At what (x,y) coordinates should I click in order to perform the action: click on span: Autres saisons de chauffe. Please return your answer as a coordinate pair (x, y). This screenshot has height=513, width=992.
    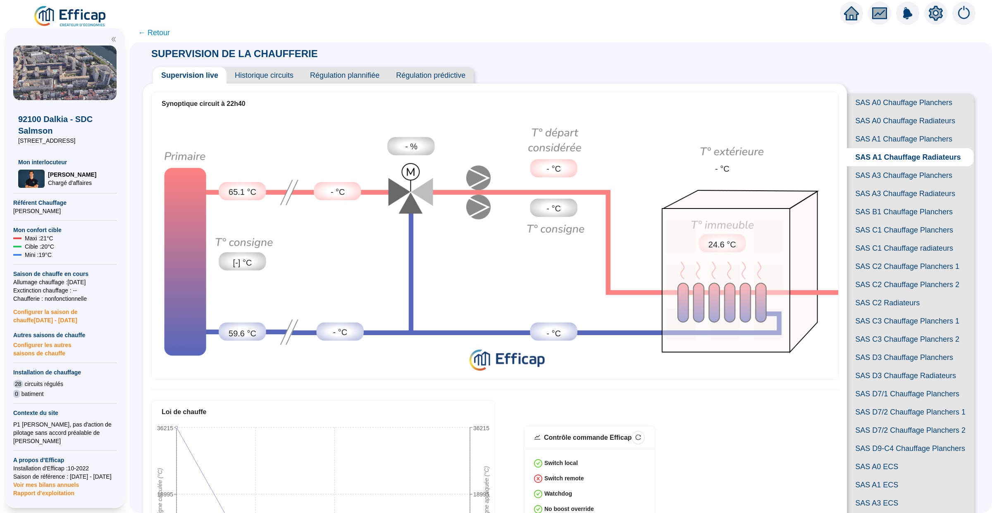
    Looking at the image, I should click on (65, 335).